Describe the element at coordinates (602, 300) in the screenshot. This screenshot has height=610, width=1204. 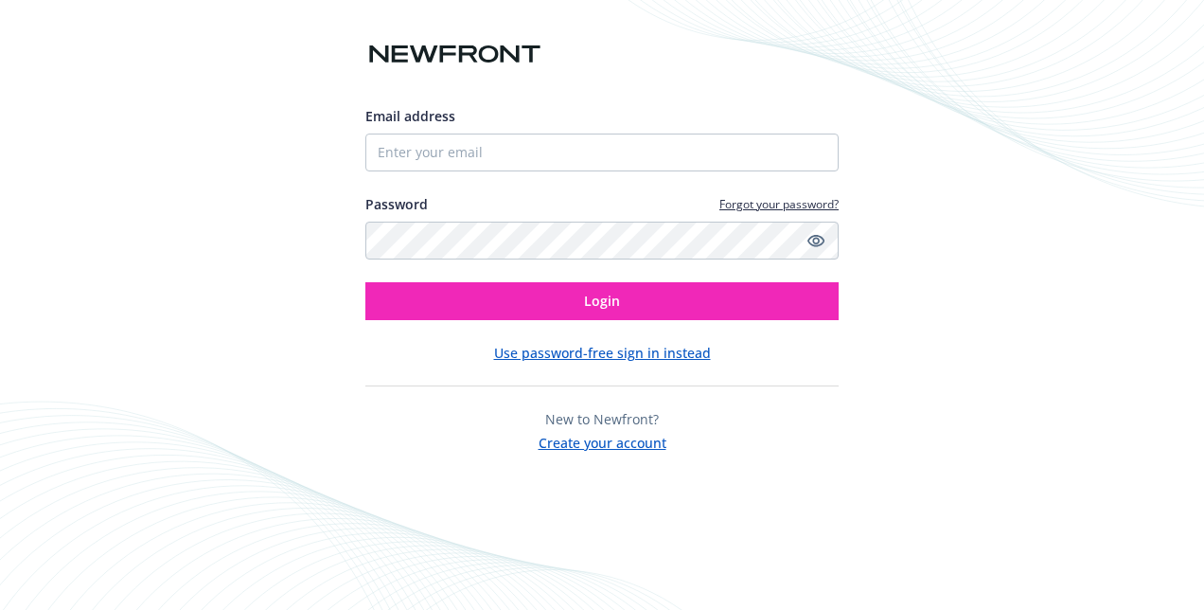
I see `span: Login` at that location.